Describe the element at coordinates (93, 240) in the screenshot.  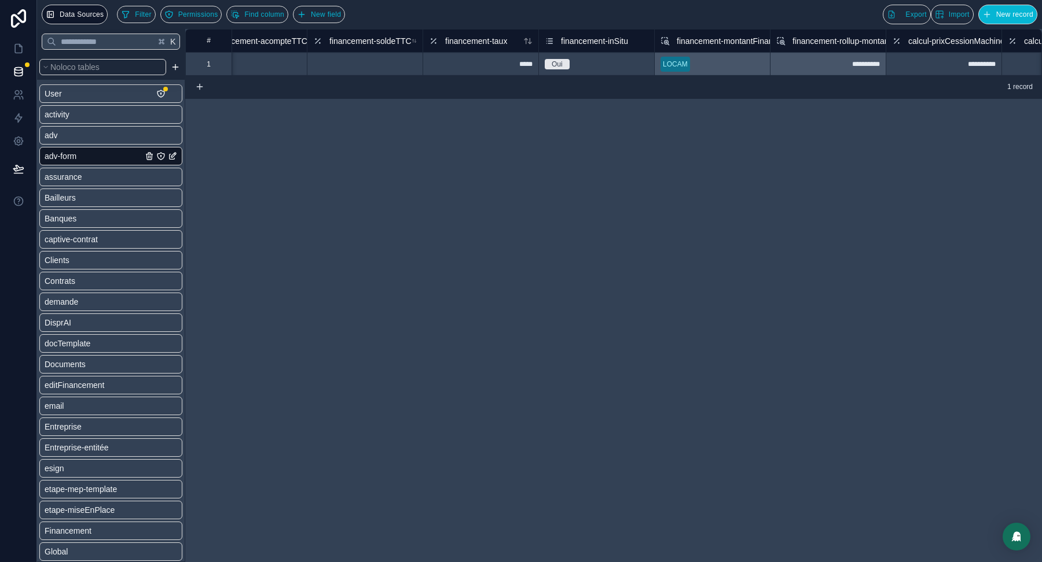
I see `a: captive-contrat` at that location.